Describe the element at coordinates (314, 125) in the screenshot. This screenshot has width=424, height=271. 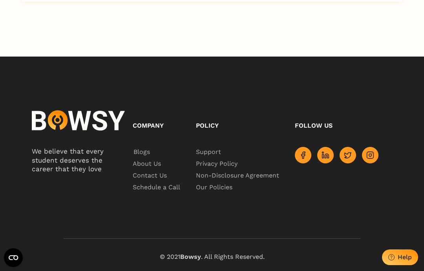
I see `span: Follow us` at that location.